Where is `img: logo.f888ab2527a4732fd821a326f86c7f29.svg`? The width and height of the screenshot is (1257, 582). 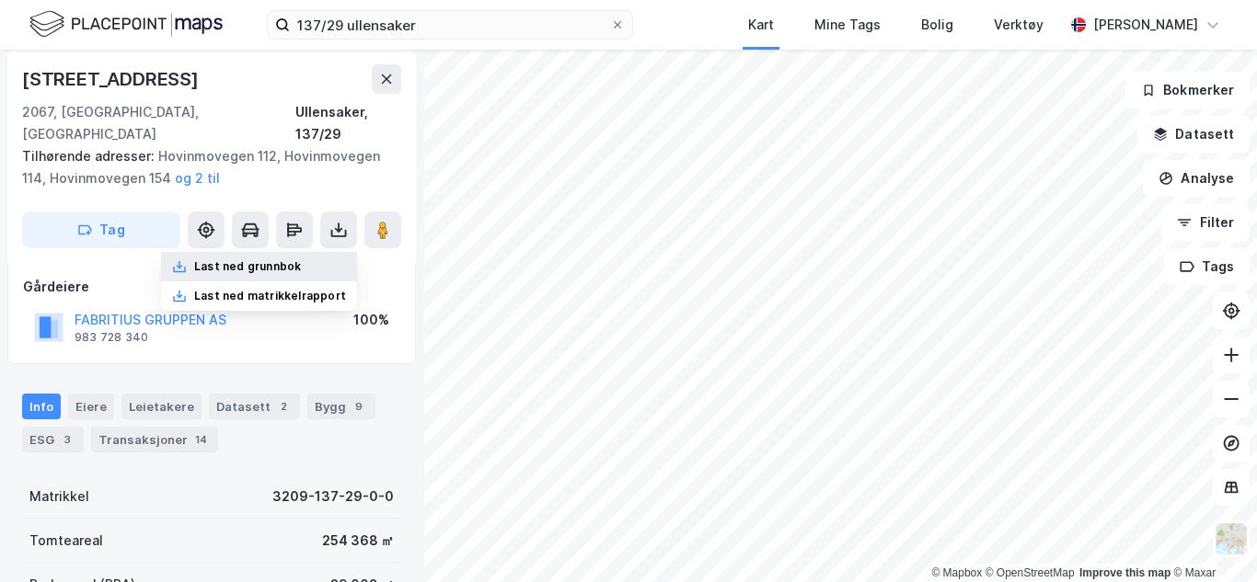 img: logo.f888ab2527a4732fd821a326f86c7f29.svg is located at coordinates (126, 24).